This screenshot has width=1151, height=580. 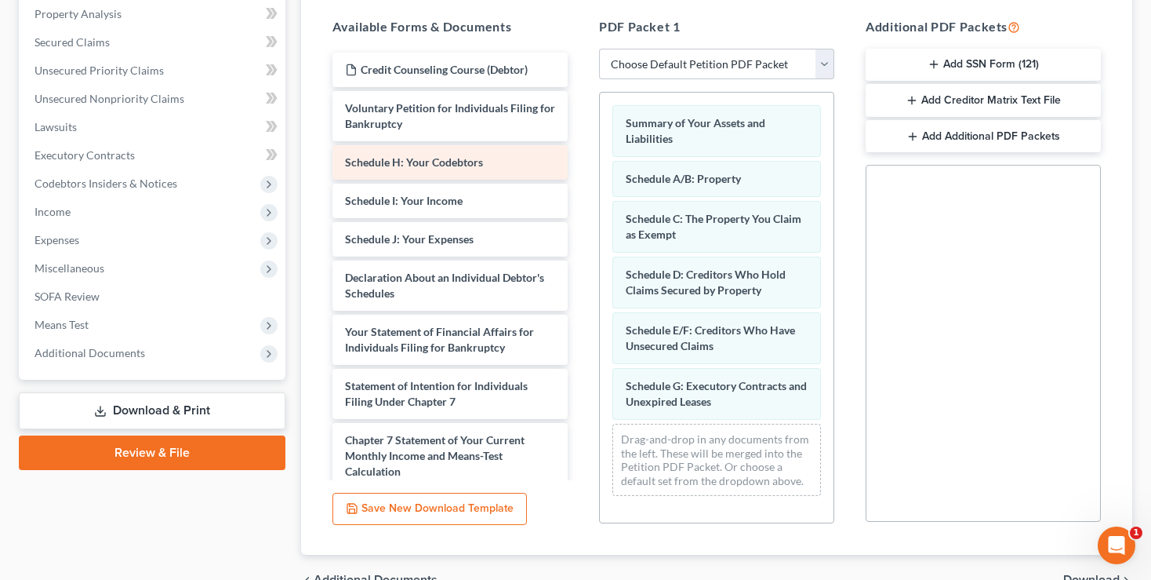 What do you see at coordinates (69, 267) in the screenshot?
I see `span: Miscellaneous` at bounding box center [69, 267].